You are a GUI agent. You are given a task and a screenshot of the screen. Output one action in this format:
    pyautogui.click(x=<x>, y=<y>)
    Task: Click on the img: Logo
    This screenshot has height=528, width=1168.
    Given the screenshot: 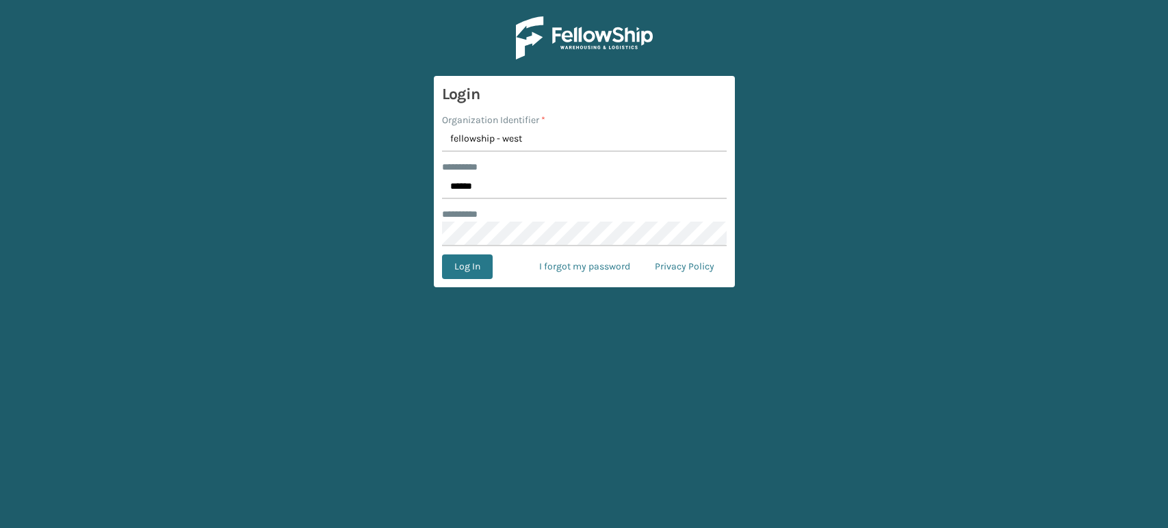 What is the action you would take?
    pyautogui.click(x=584, y=38)
    